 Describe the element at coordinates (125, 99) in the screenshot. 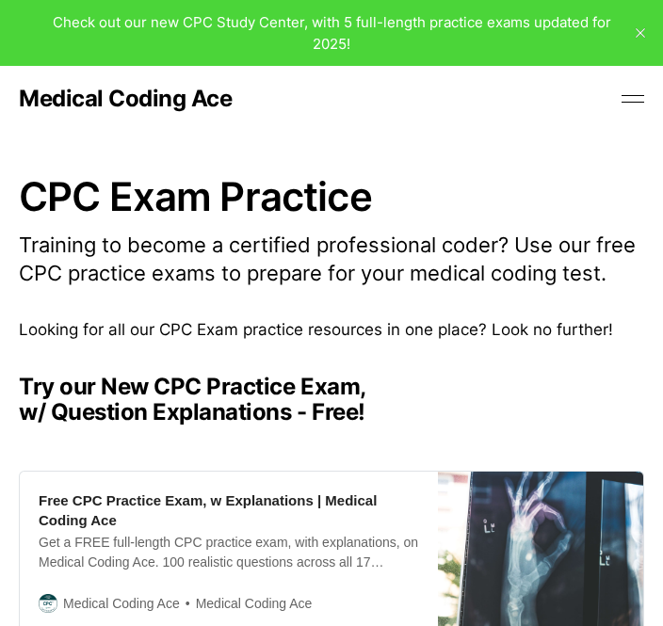

I see `a: Medical Coding Ace` at that location.